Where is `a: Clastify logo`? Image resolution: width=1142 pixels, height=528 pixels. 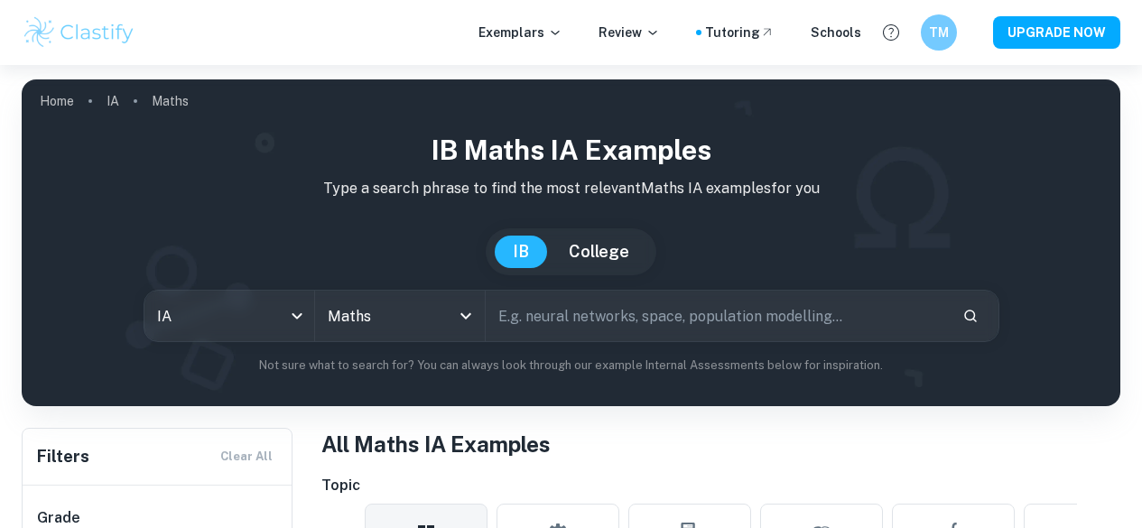 a: Clastify logo is located at coordinates (79, 32).